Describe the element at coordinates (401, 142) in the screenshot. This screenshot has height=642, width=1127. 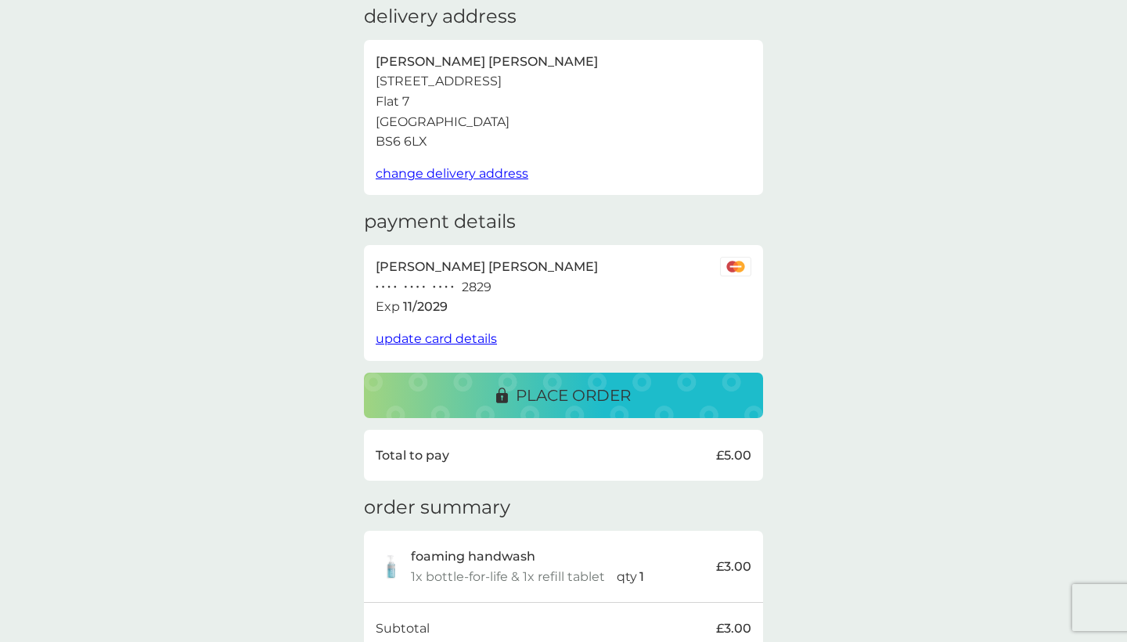
I see `p: BS6 6LX` at that location.